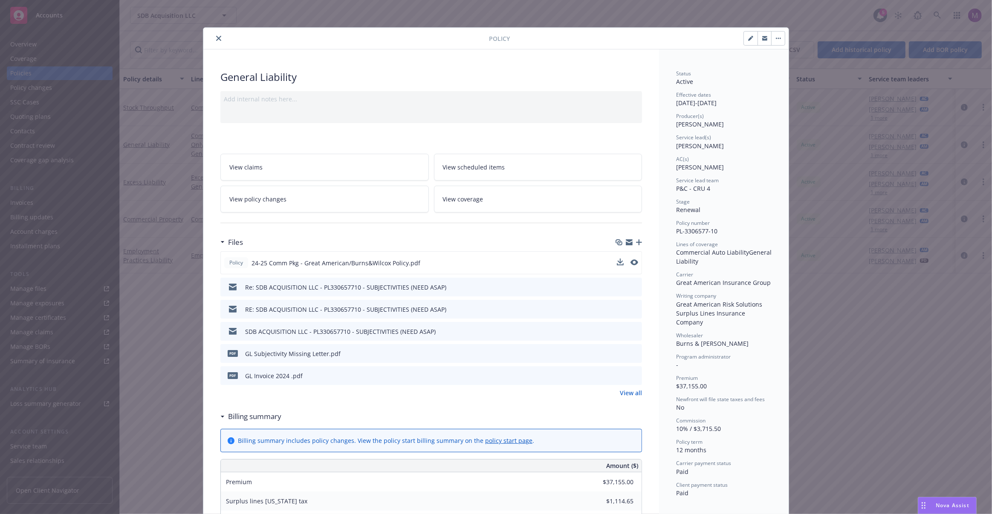  What do you see at coordinates (336, 263) in the screenshot?
I see `span: 24-25 Comm Pkg - Great American/Burns&Wilcox Policy.pdf` at bounding box center [336, 263].